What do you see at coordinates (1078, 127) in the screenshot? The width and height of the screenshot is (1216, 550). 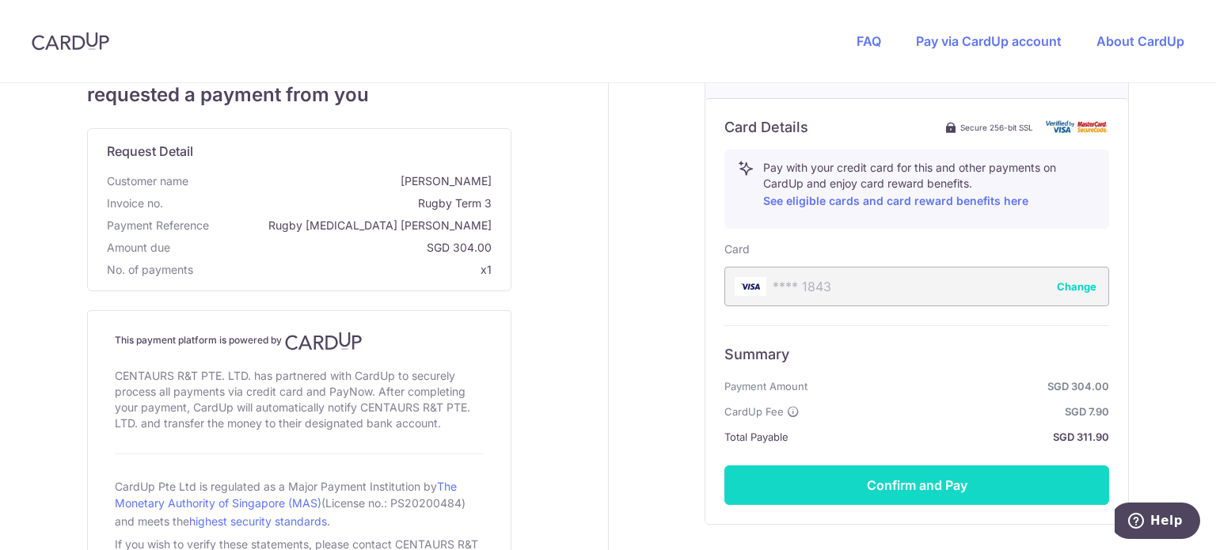 I see `img: card secure` at bounding box center [1078, 127].